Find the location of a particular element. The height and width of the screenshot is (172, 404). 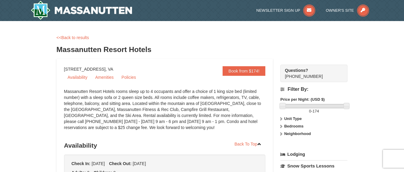

a: Lodging is located at coordinates (314, 154).